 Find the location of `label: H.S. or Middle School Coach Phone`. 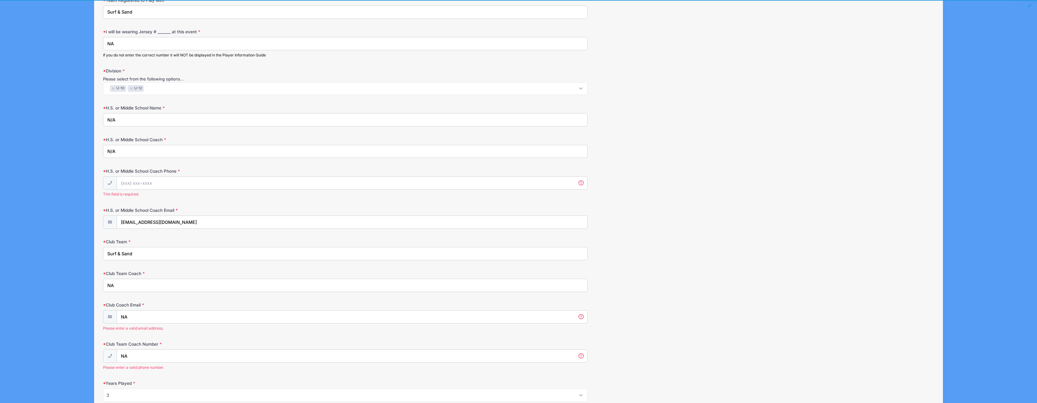

label: H.S. or Middle School Coach Phone is located at coordinates (241, 171).